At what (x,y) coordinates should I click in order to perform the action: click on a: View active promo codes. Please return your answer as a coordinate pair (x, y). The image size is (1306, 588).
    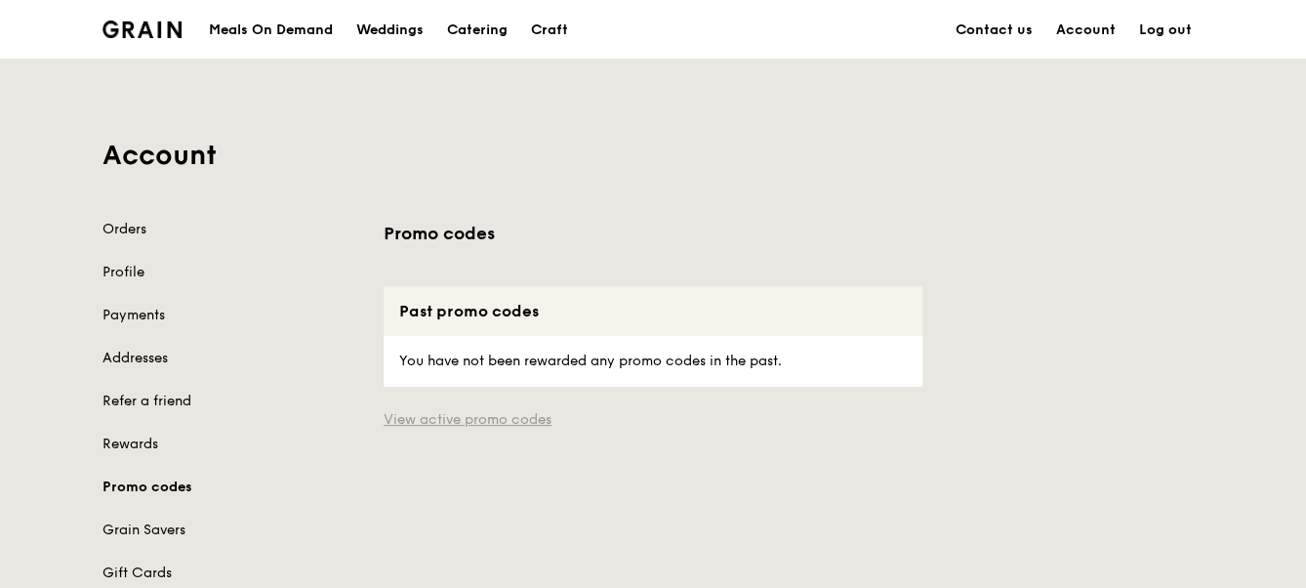
    Looking at the image, I should click on (653, 420).